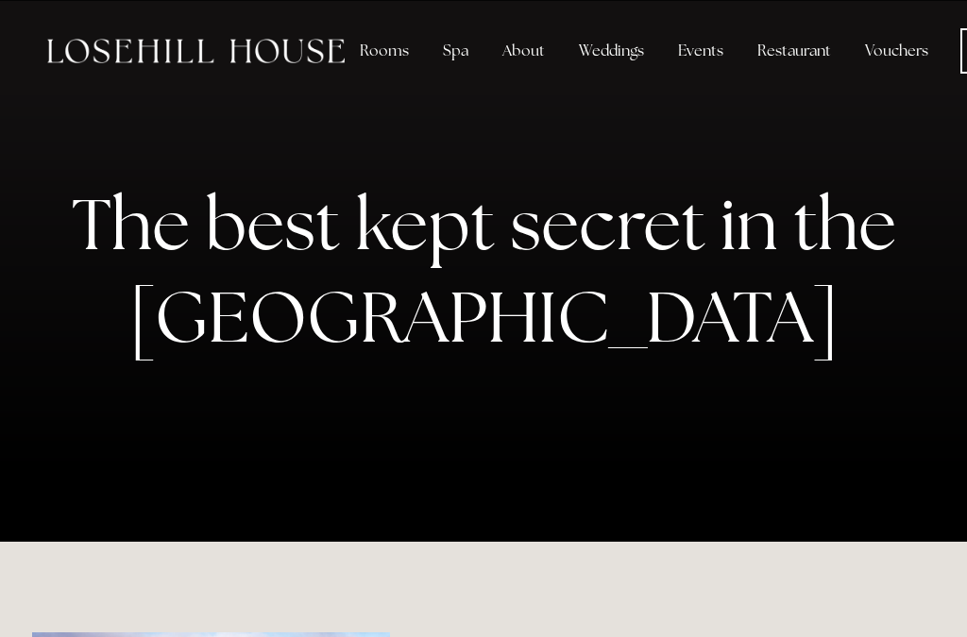 The height and width of the screenshot is (637, 967). Describe the element at coordinates (701, 51) in the screenshot. I see `div: Events` at that location.